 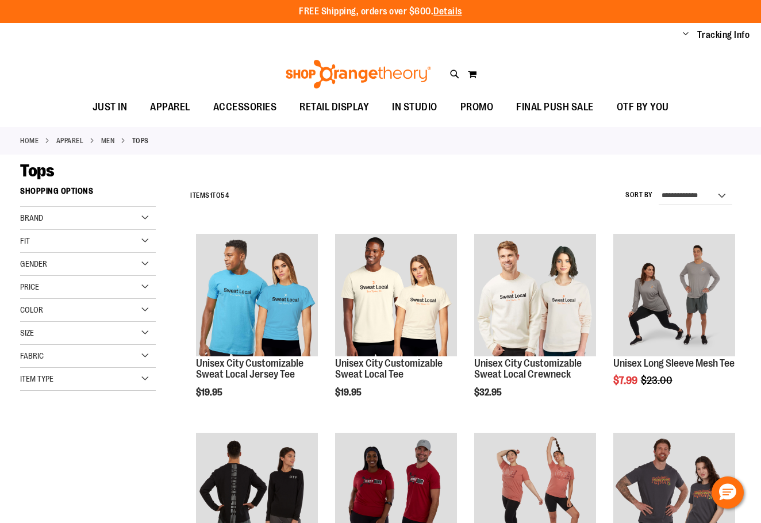 I want to click on h2: Items to, so click(x=209, y=195).